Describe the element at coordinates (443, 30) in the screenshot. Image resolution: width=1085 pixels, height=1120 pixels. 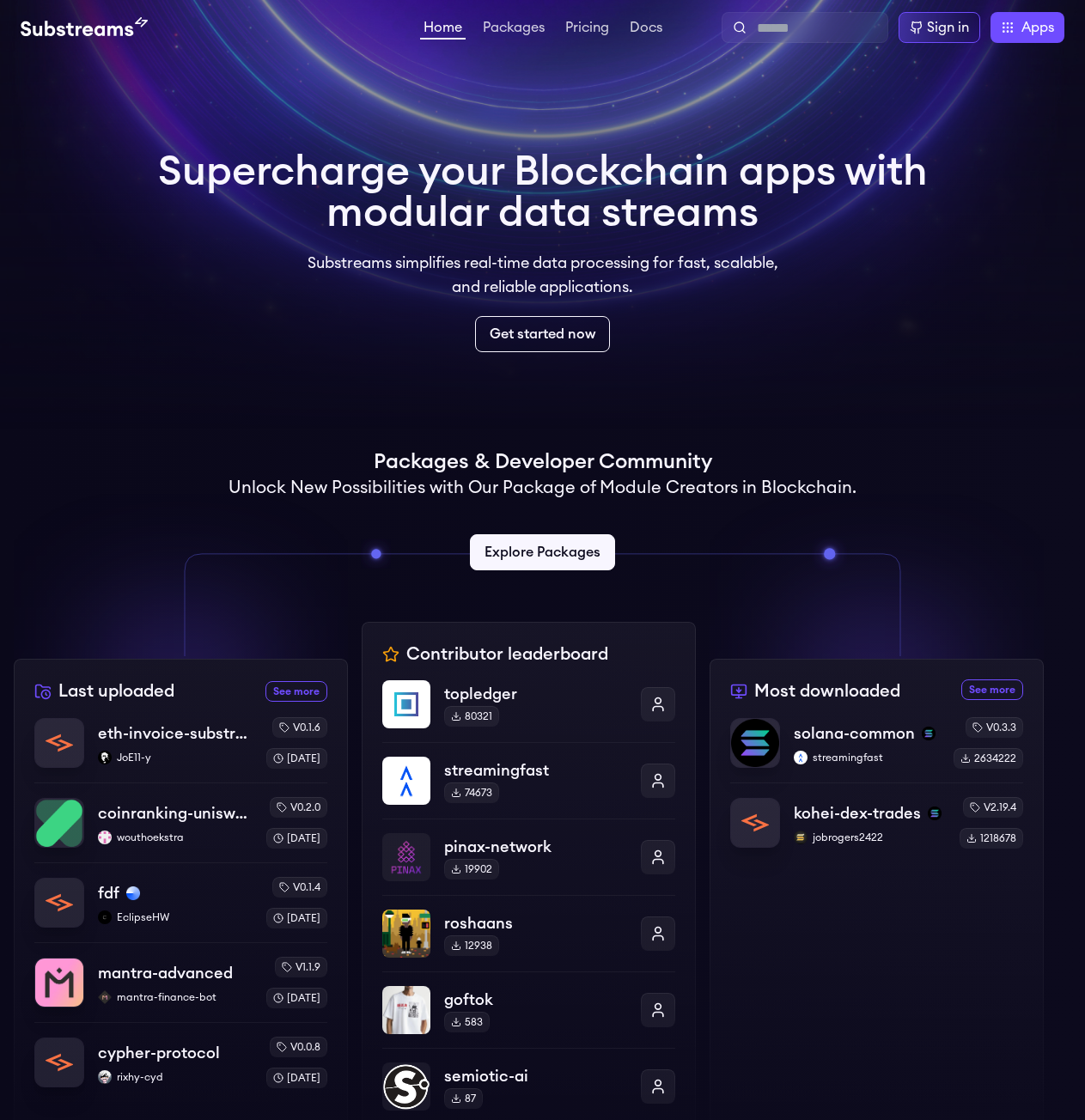
I see `a: Home` at that location.